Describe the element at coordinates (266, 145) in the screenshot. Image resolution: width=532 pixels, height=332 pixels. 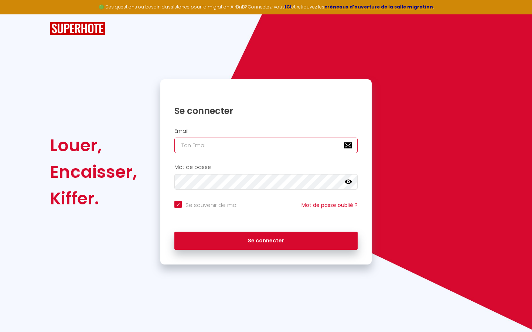
I see `input: Ton Email` at that location.